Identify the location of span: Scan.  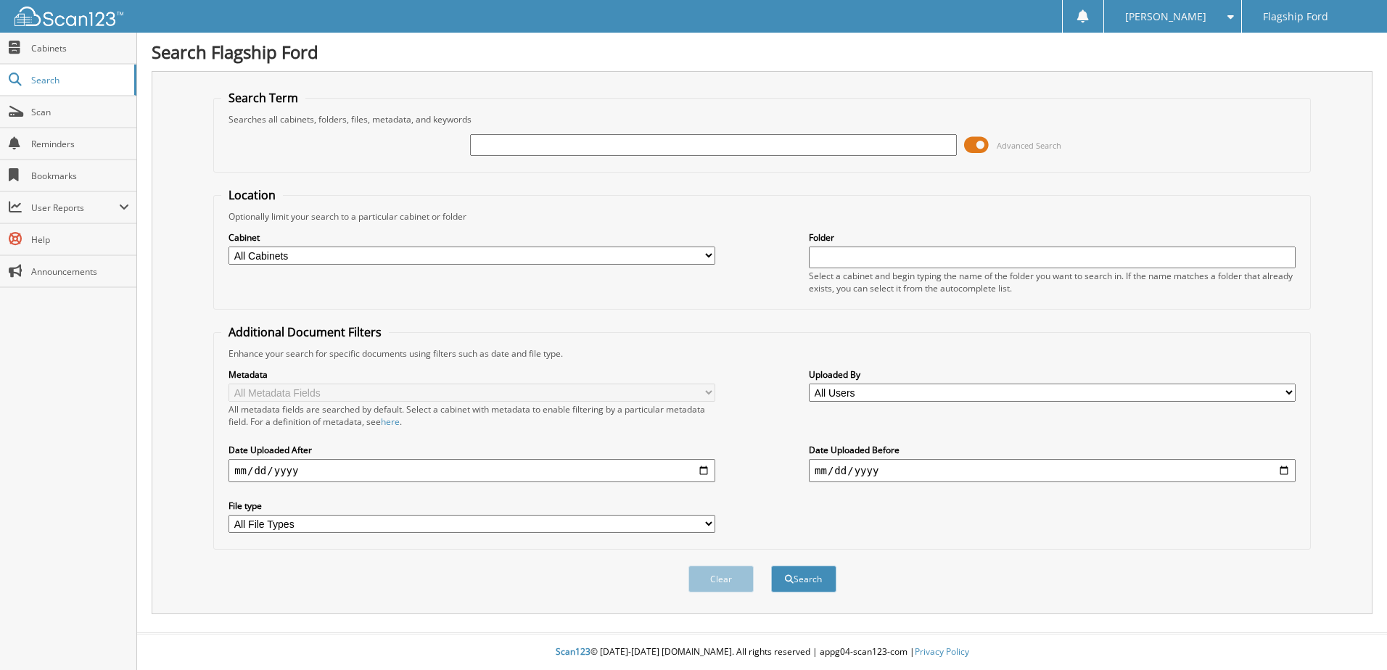
(80, 112).